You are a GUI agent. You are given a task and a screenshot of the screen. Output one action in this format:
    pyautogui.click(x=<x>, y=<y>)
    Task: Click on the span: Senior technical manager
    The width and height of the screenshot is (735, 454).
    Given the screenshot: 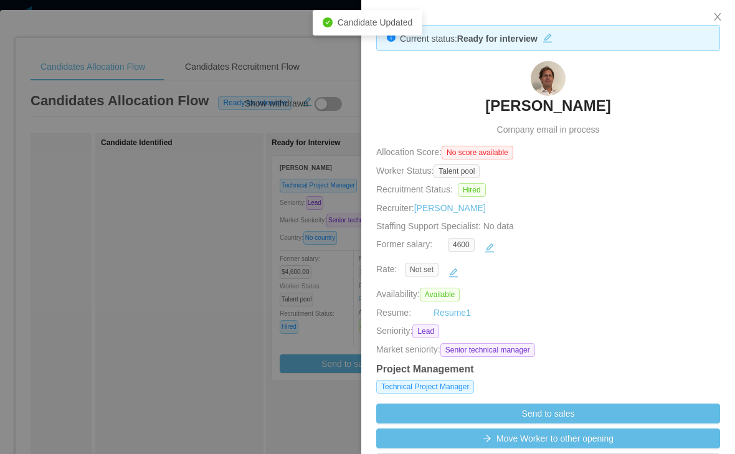 What is the action you would take?
    pyautogui.click(x=488, y=350)
    